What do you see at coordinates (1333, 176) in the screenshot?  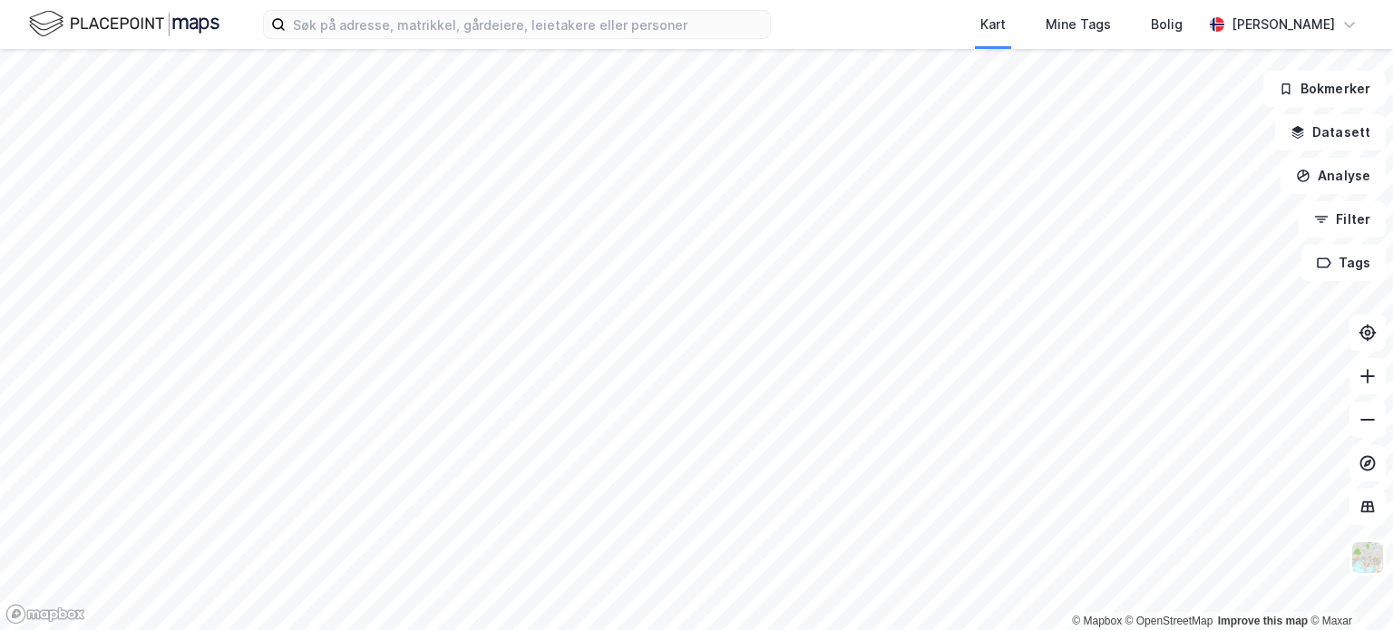 I see `button: Analyse` at bounding box center [1333, 176].